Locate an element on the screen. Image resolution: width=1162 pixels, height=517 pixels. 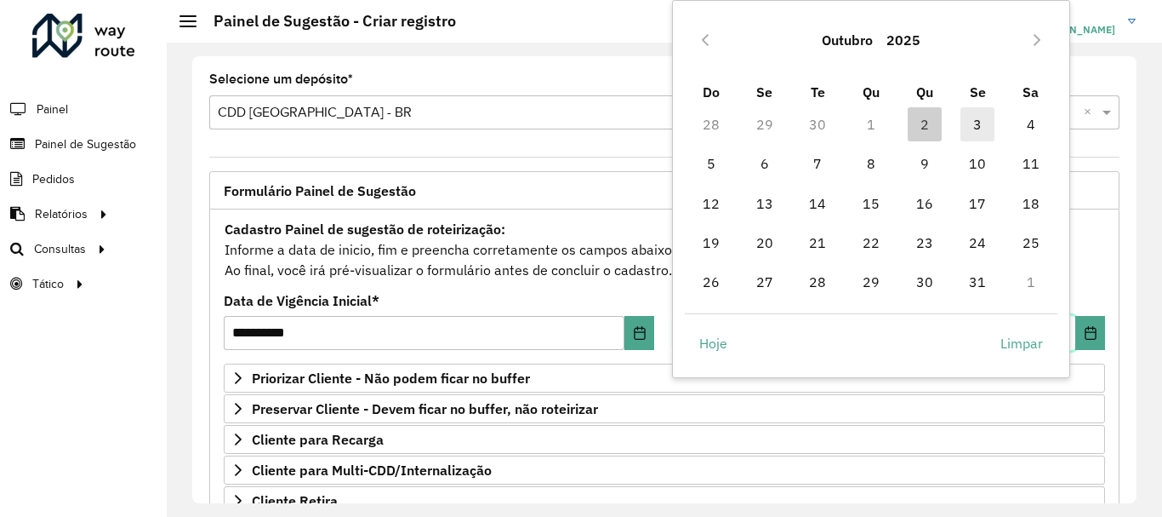
td: 16 is located at coordinates (924, 203).